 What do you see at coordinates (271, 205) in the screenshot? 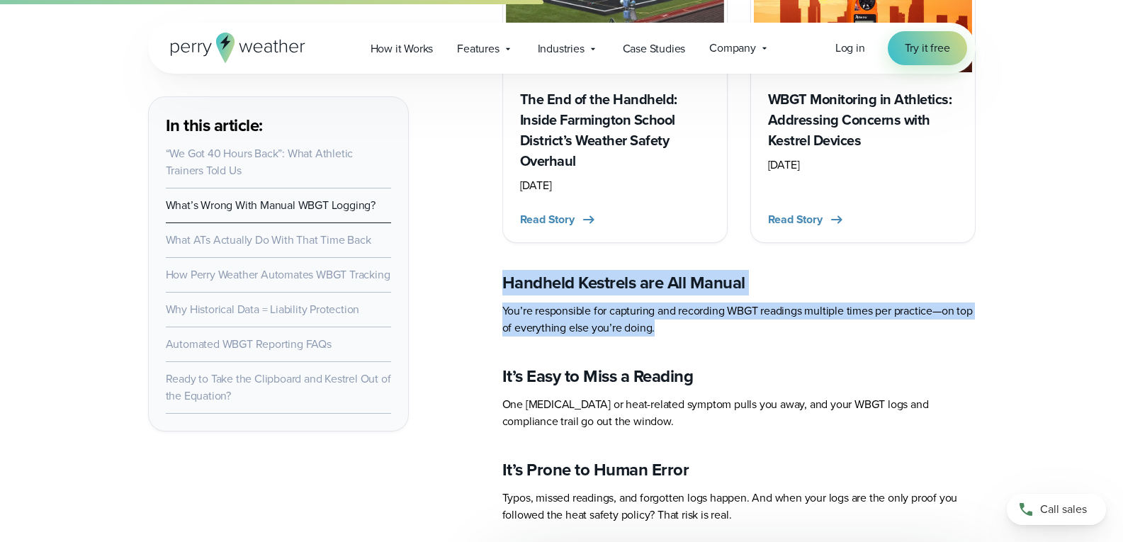
I see `a: What’s Wrong With Manual WBGT Logging?` at bounding box center [271, 205].